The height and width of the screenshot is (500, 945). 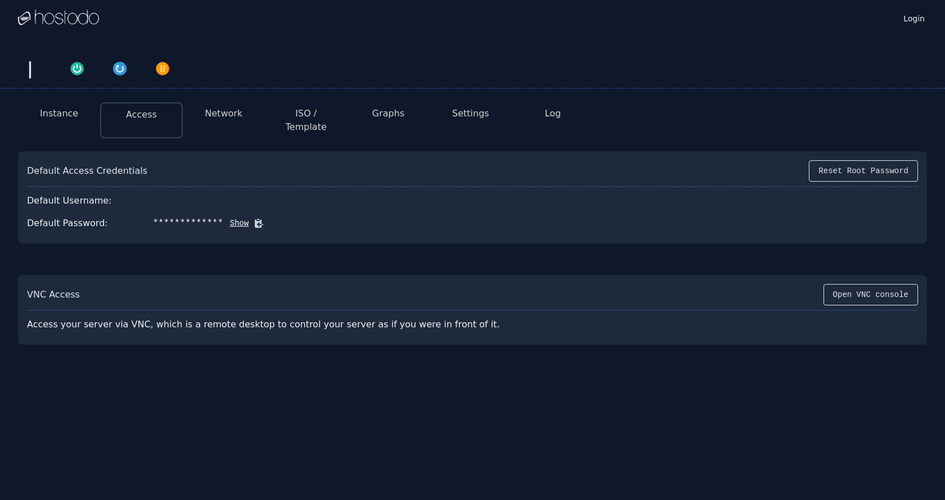 What do you see at coordinates (69, 201) in the screenshot?
I see `div: Default Username:` at bounding box center [69, 201].